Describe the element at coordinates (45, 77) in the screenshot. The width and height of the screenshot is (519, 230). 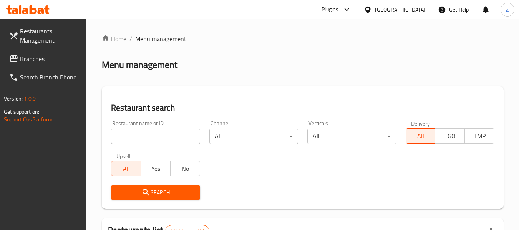
I see `a: Search Branch Phone` at that location.